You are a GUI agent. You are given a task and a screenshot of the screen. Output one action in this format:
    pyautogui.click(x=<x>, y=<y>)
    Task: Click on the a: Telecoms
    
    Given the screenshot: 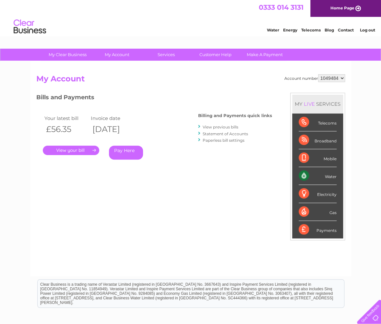 What is the action you would take?
    pyautogui.click(x=311, y=30)
    